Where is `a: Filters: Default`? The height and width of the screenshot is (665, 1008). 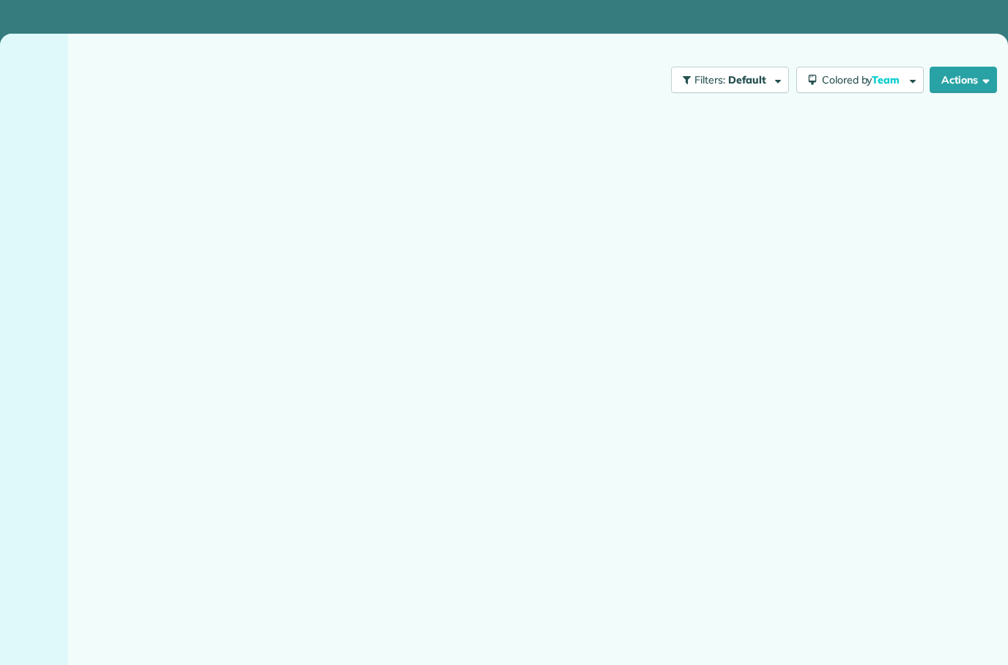 a: Filters: Default is located at coordinates (726, 80).